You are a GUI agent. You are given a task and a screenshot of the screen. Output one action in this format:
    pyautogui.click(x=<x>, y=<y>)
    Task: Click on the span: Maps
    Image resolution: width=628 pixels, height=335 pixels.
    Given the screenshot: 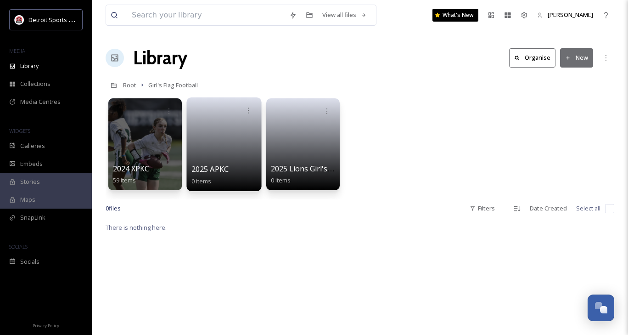 What is the action you would take?
    pyautogui.click(x=28, y=199)
    